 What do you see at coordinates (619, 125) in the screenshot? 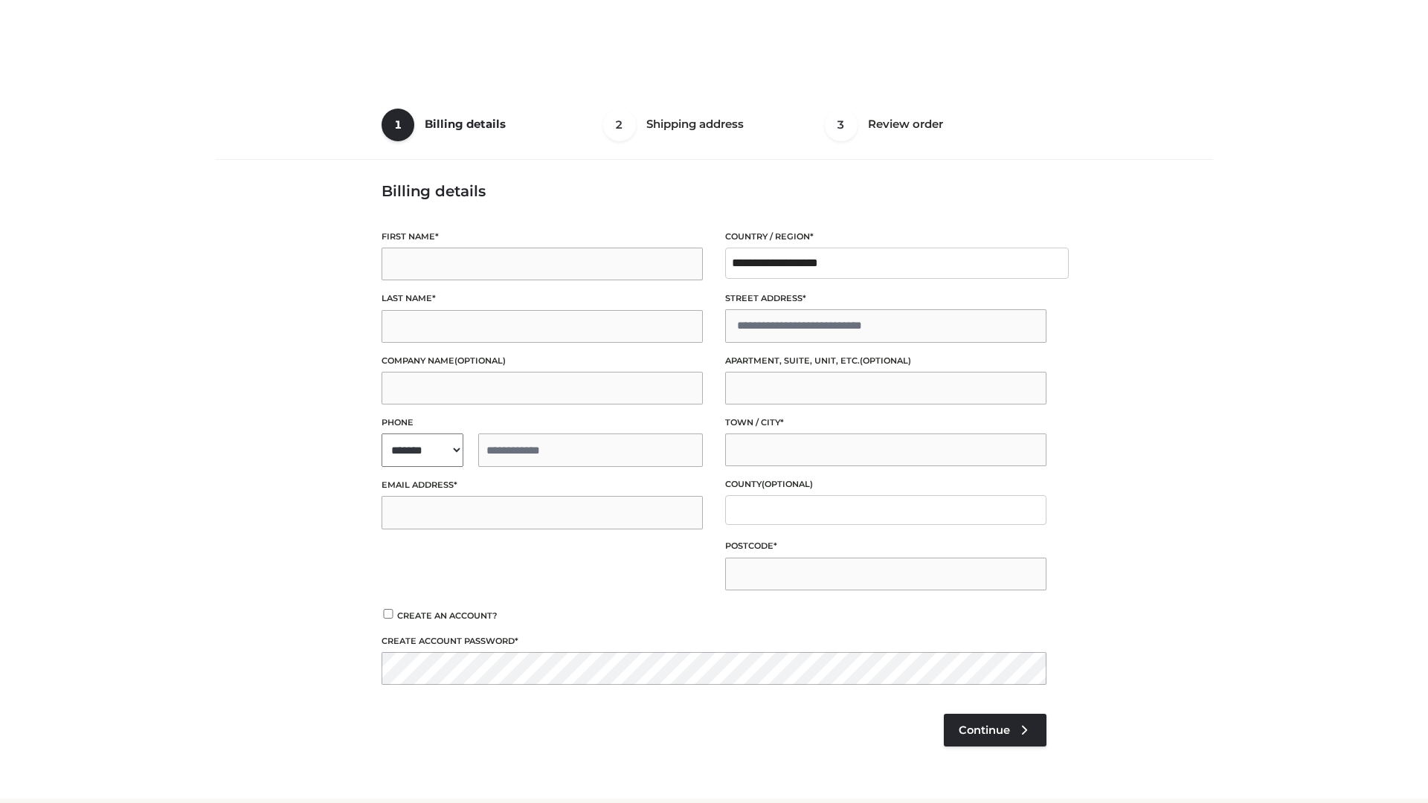
I see `span: 2` at bounding box center [619, 125].